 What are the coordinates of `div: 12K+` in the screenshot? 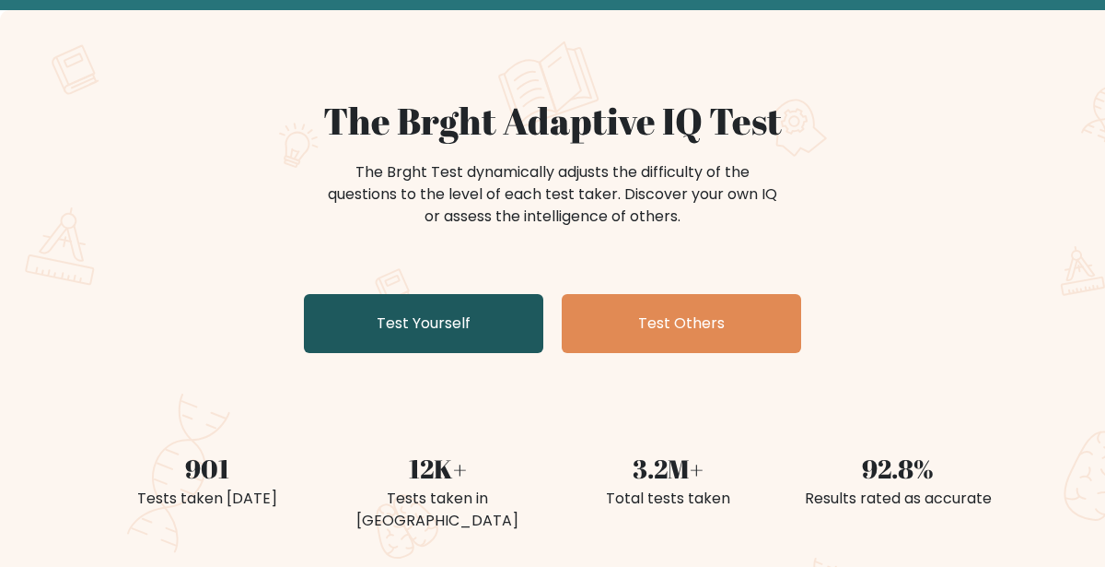 It's located at (438, 468).